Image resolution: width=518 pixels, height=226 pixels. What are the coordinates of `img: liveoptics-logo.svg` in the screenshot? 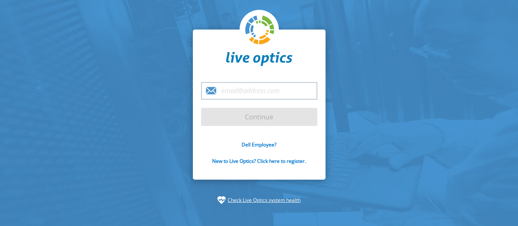 It's located at (260, 30).